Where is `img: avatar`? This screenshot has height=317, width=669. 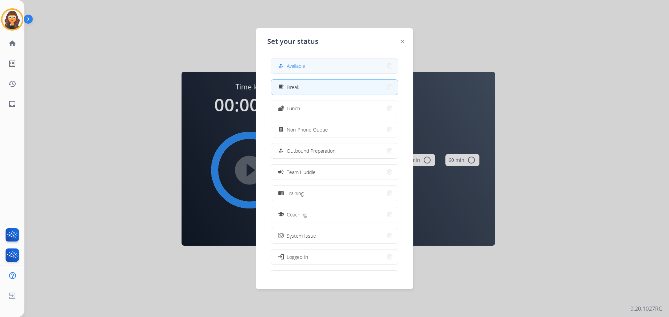 img: avatar is located at coordinates (12, 20).